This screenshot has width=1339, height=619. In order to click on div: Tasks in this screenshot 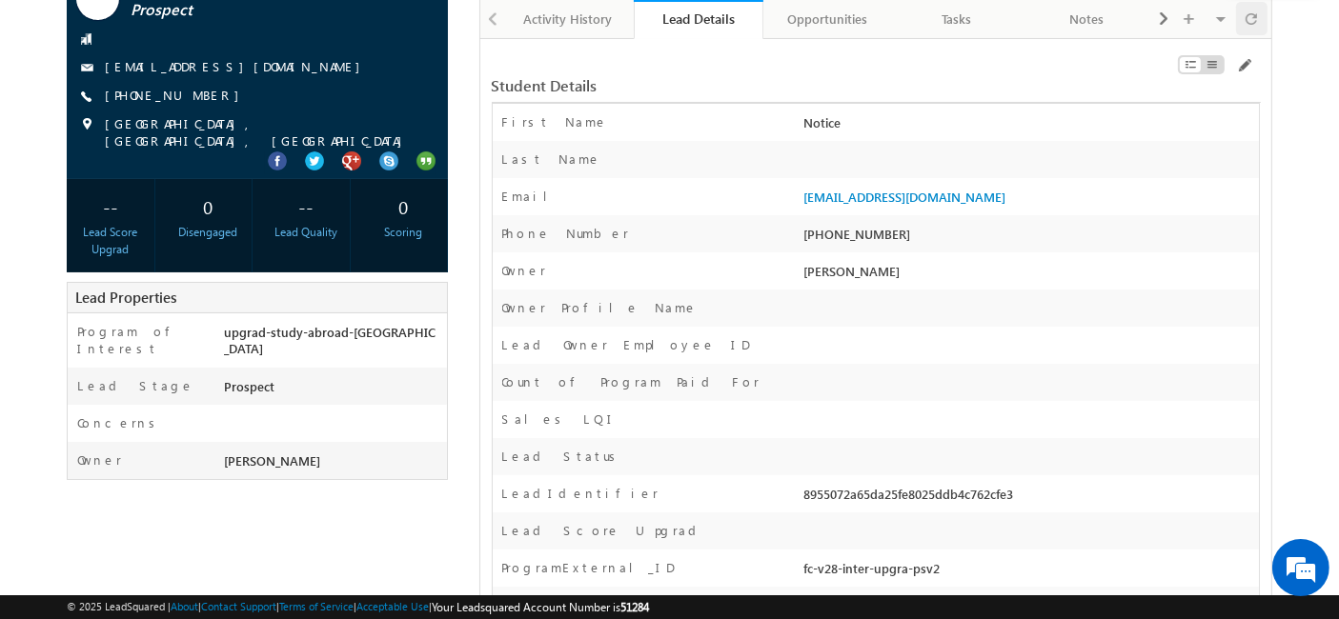, I will do `click(957, 19)`.